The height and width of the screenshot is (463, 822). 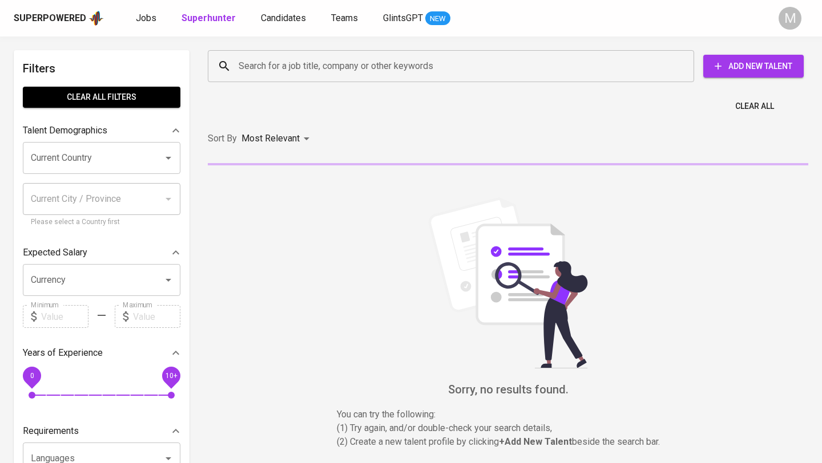 I want to click on img: app logo, so click(x=96, y=18).